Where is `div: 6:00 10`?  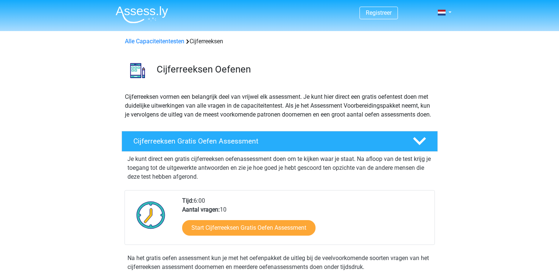
div: 6:00 10 is located at coordinates (305, 220).